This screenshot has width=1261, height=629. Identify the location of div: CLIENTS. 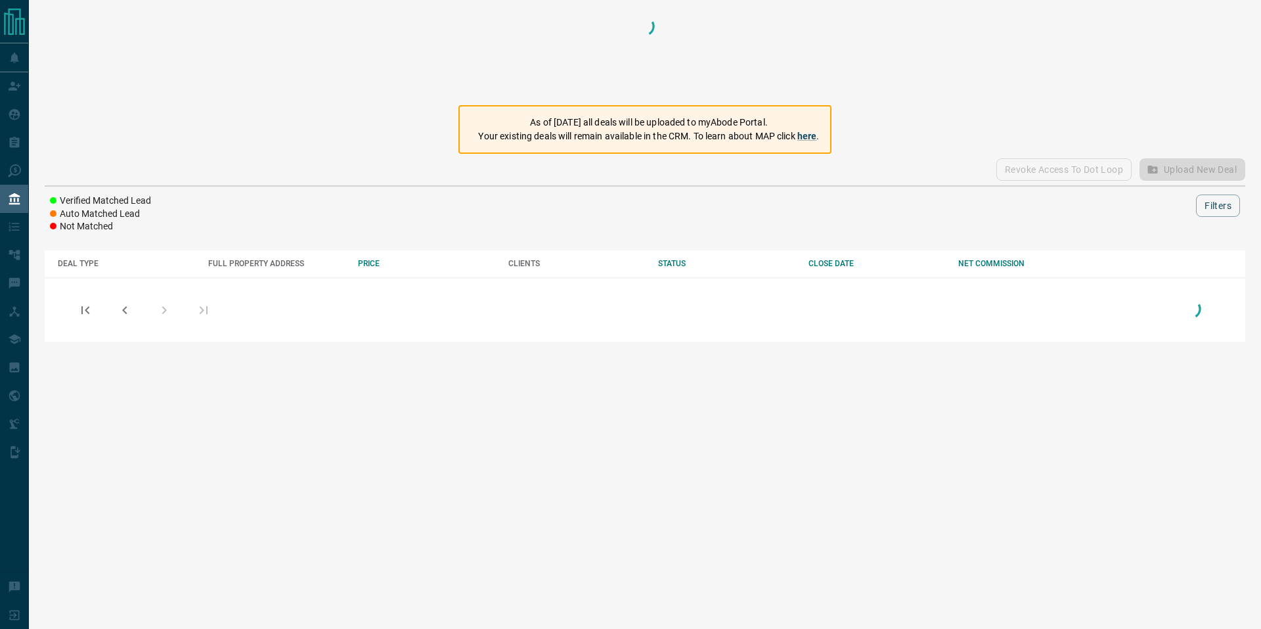
(577, 263).